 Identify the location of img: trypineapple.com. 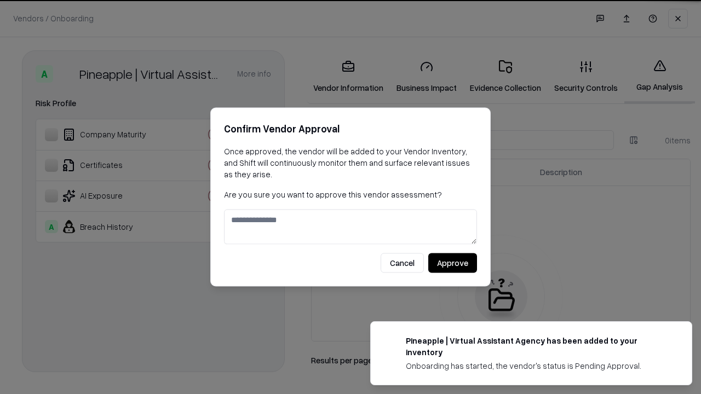
(390, 342).